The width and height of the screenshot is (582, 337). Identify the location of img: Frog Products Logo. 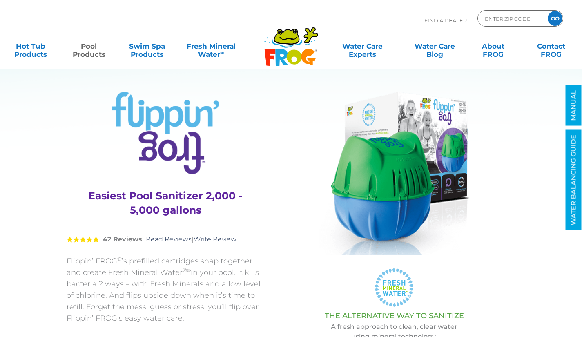
(291, 41).